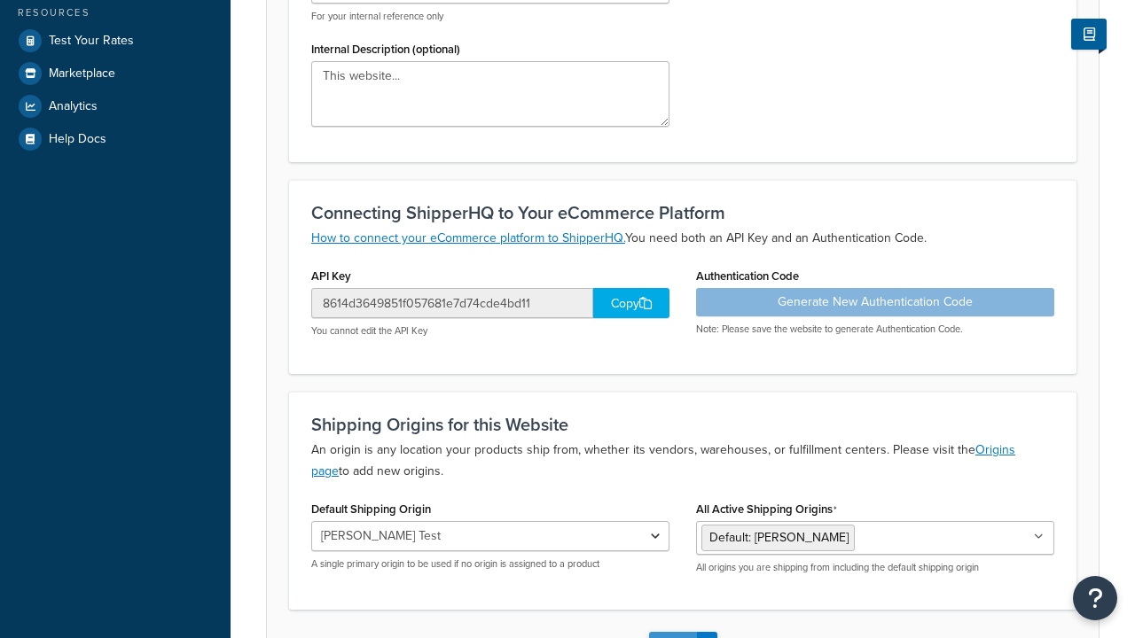 The width and height of the screenshot is (1135, 638). Describe the element at coordinates (115, 12) in the screenshot. I see `div: Resources` at that location.